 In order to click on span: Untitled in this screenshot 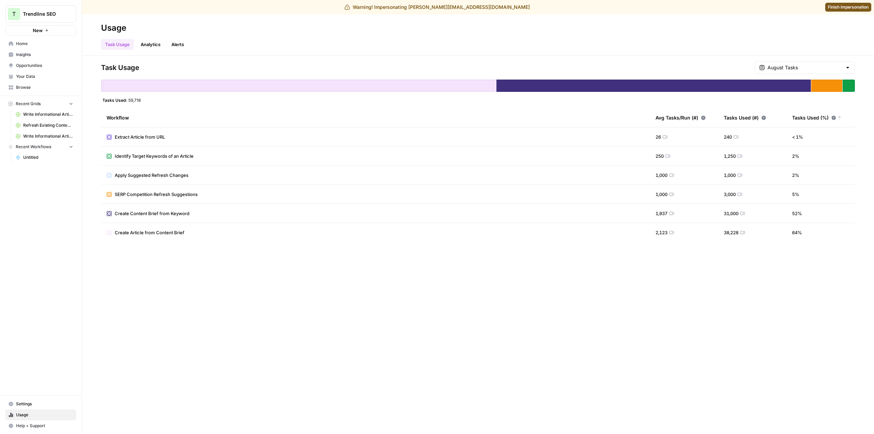, I will do `click(48, 157)`.